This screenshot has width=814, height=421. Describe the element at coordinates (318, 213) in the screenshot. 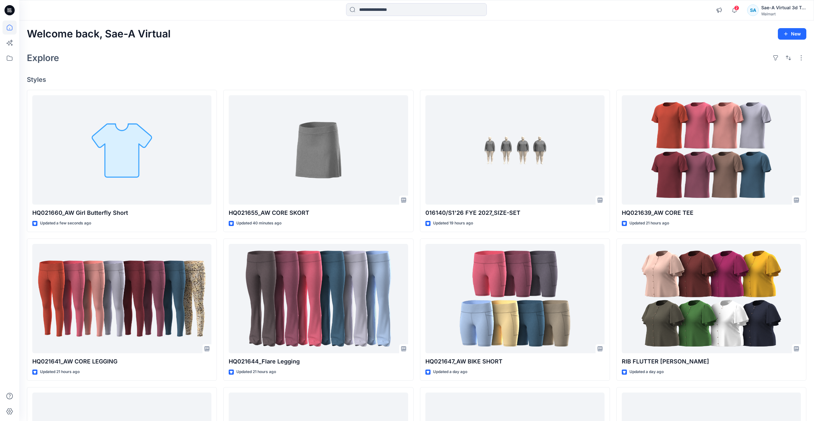

I see `p: HQ021655_AW CORE SKORT` at that location.